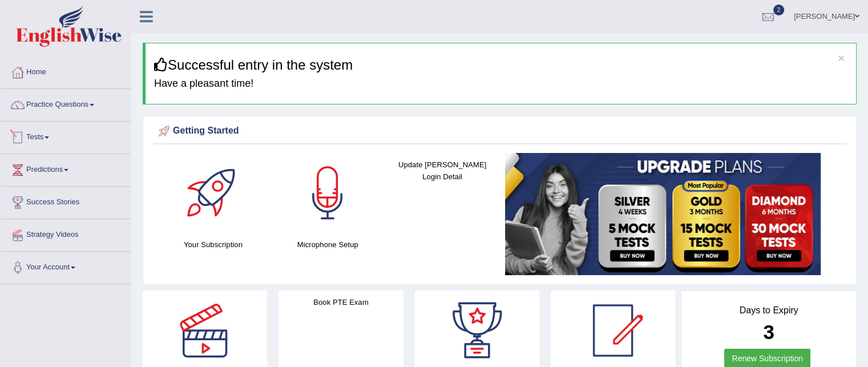 Image resolution: width=868 pixels, height=367 pixels. I want to click on a: Home, so click(66, 71).